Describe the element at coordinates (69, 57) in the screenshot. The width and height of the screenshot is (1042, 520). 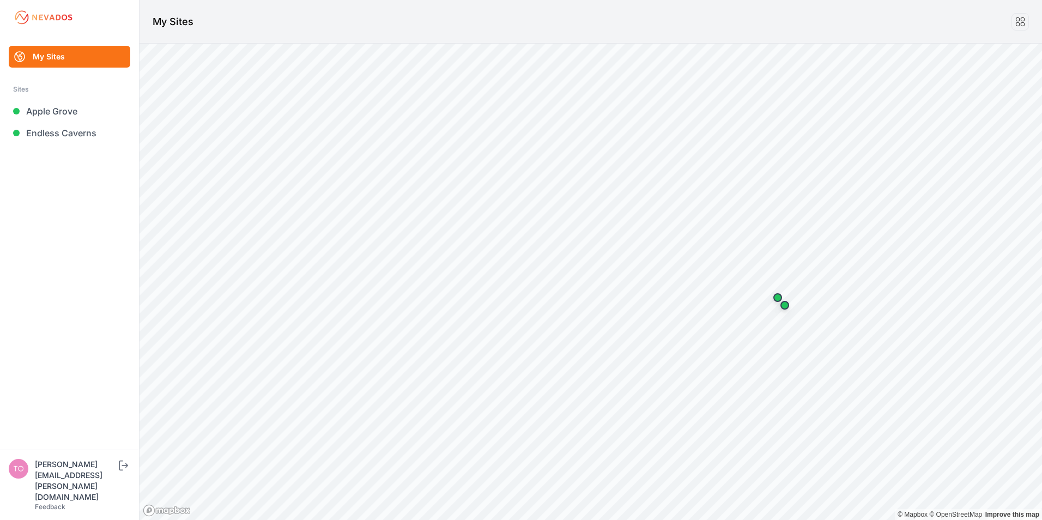
I see `a: My Sites` at that location.